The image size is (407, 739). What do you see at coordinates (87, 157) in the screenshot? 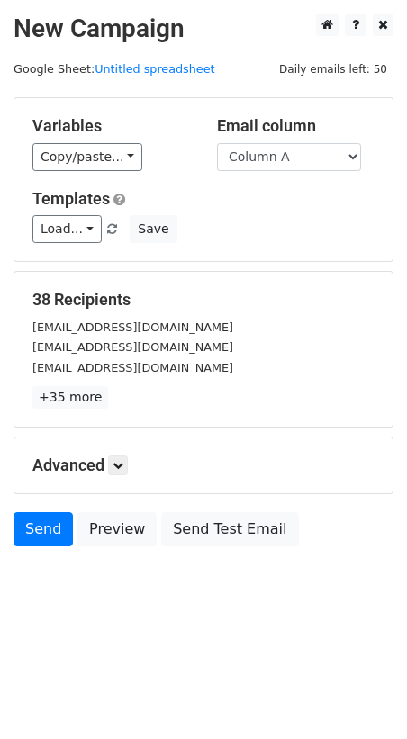
I see `a: Copy/paste...` at bounding box center [87, 157].